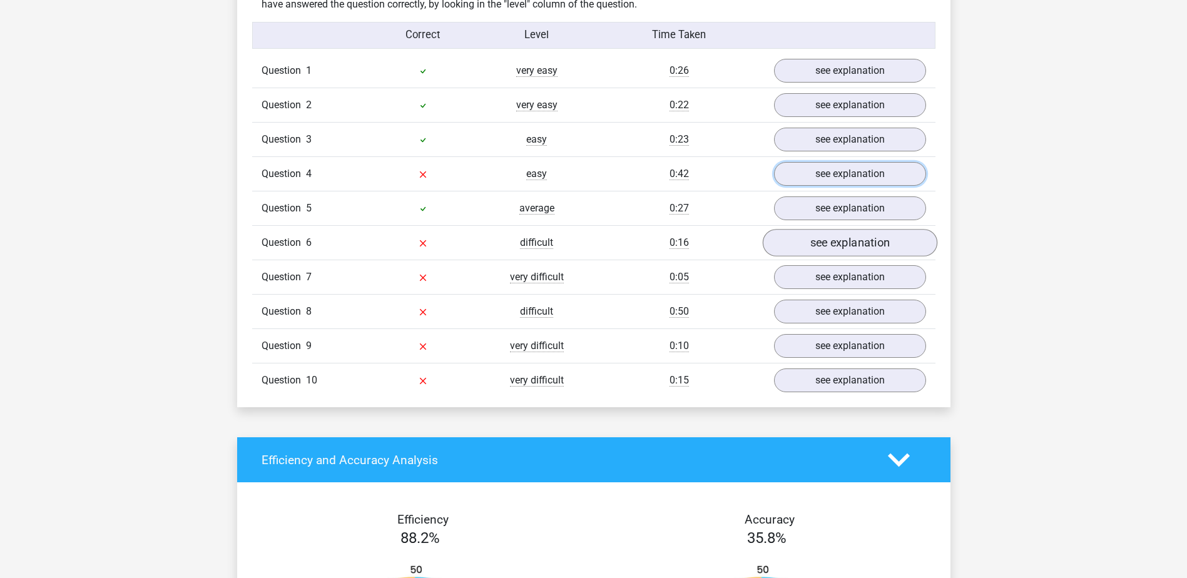  I want to click on div: Level, so click(537, 35).